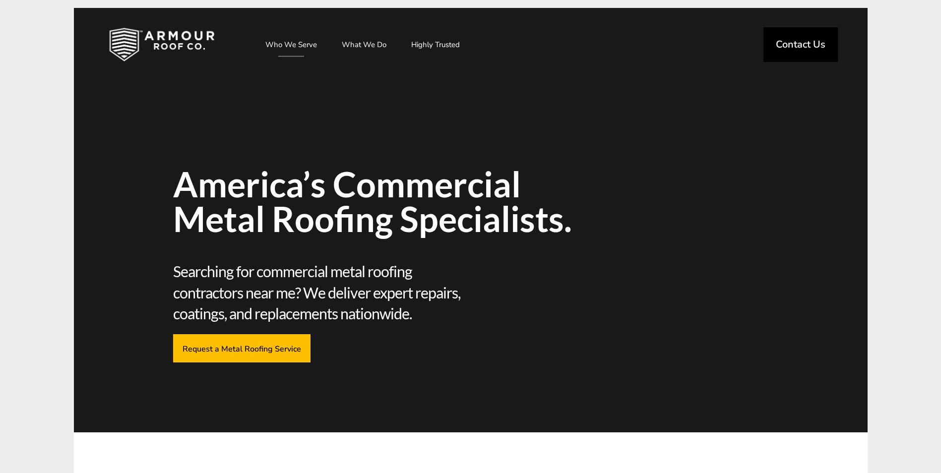 This screenshot has width=941, height=473. Describe the element at coordinates (801, 45) in the screenshot. I see `span: Contact Us` at that location.